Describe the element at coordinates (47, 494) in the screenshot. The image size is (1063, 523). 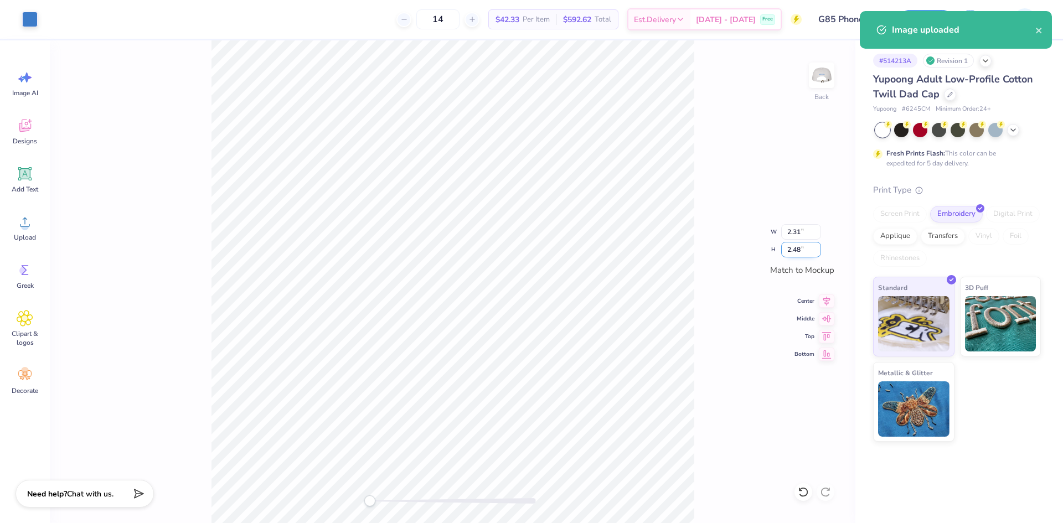
I see `strong: Need help?` at that location.